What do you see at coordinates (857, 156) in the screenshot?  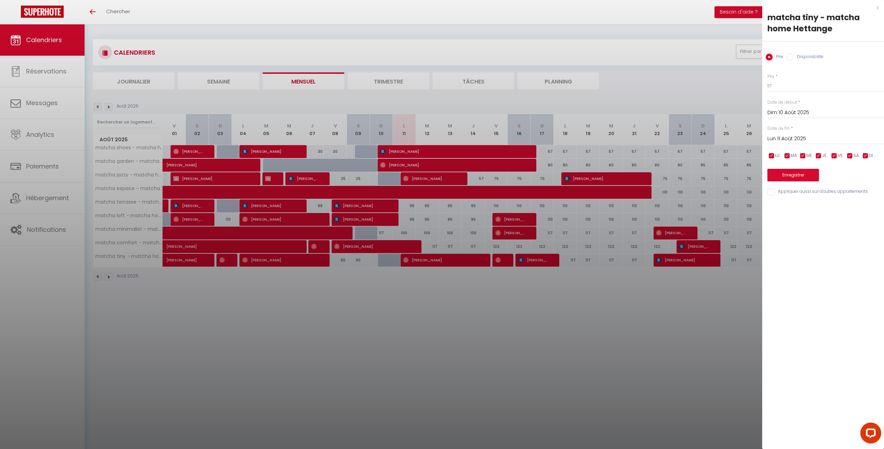 I see `span: SA` at bounding box center [857, 156].